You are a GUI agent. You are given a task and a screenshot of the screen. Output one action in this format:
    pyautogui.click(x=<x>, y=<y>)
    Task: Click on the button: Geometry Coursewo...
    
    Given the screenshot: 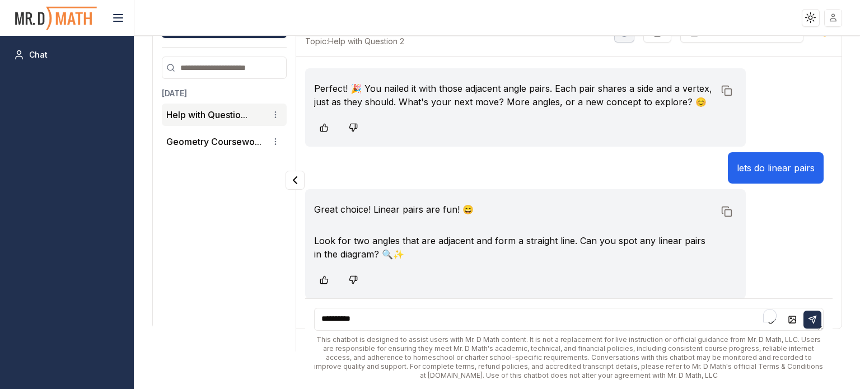 What is the action you would take?
    pyautogui.click(x=214, y=142)
    